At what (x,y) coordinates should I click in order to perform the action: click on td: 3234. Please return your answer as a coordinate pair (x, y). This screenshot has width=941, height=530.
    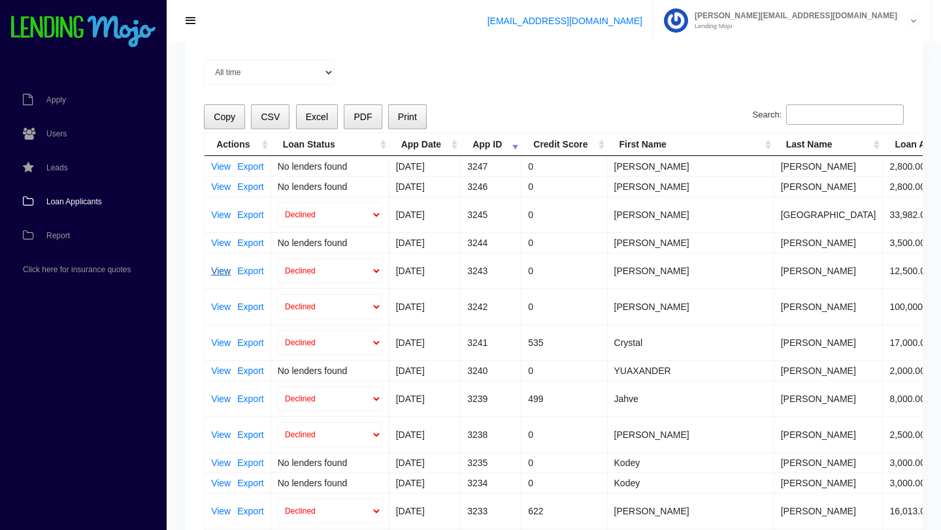
    Looking at the image, I should click on (491, 483).